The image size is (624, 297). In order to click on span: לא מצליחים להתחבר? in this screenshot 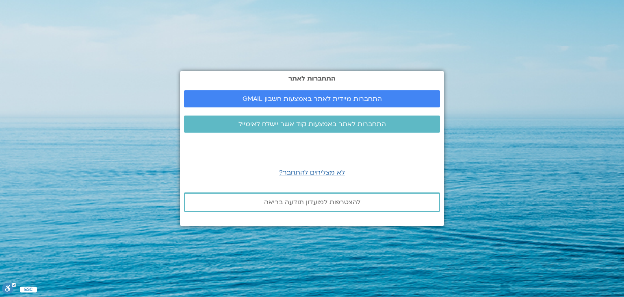, I will do `click(312, 172)`.